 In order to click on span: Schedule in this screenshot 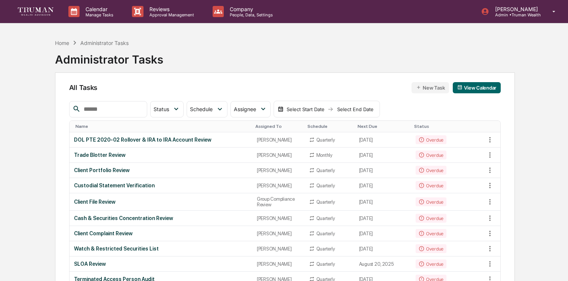, I will do `click(201, 109)`.